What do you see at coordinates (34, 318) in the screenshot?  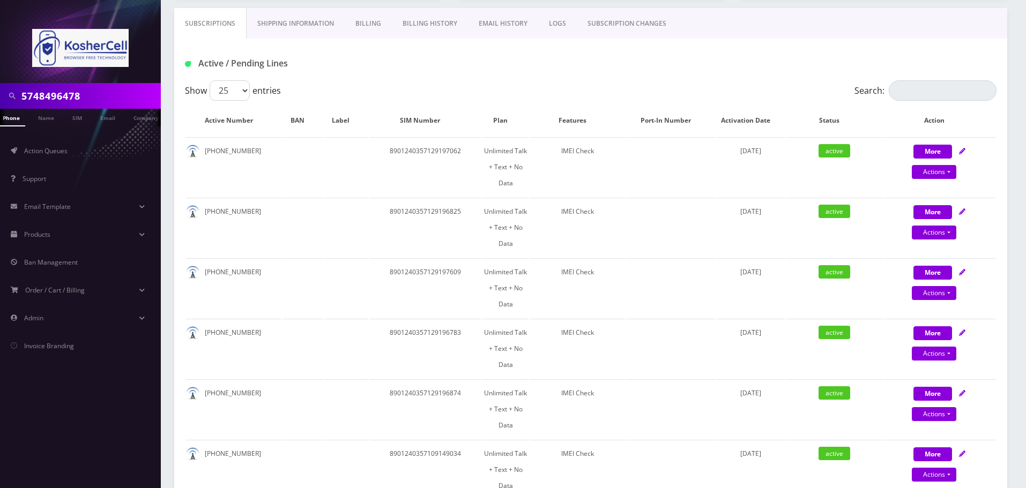 I see `span: Admin` at bounding box center [34, 318].